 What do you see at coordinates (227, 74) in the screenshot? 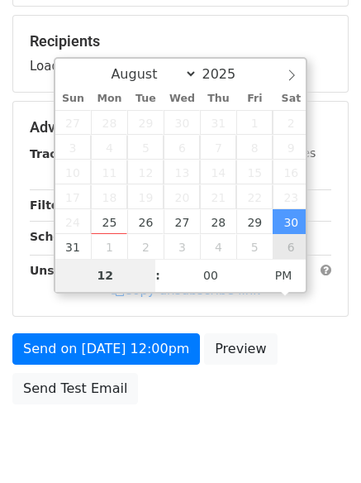
I see `input: Year` at bounding box center [227, 74].